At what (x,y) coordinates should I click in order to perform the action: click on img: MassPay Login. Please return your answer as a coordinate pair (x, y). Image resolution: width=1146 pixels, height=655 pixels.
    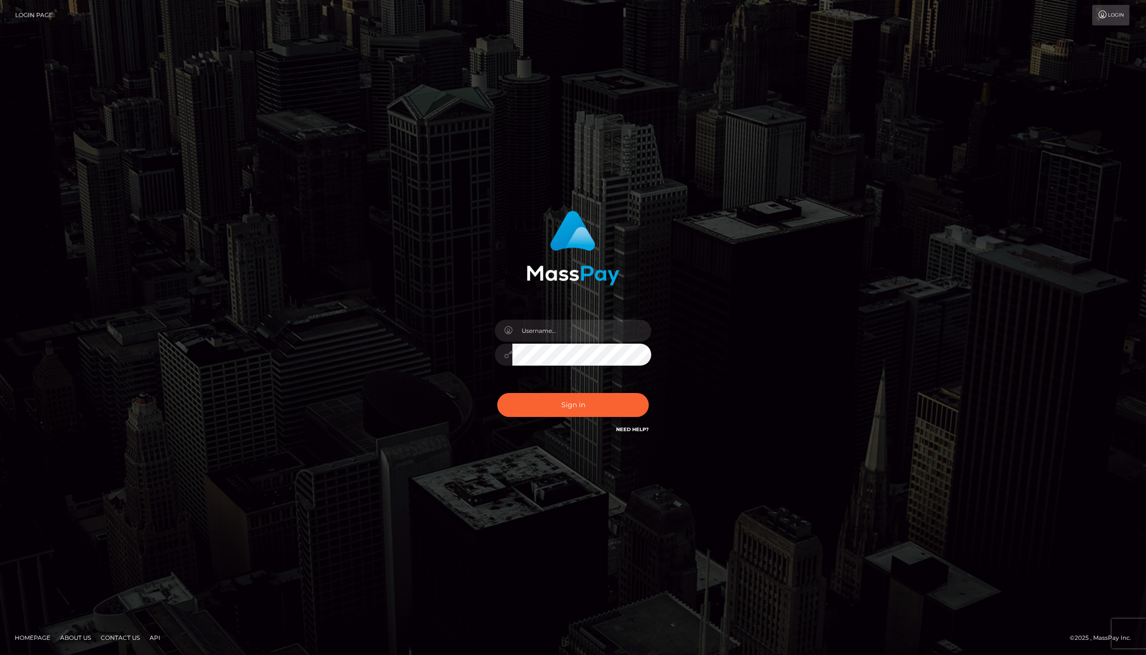
    Looking at the image, I should click on (573, 248).